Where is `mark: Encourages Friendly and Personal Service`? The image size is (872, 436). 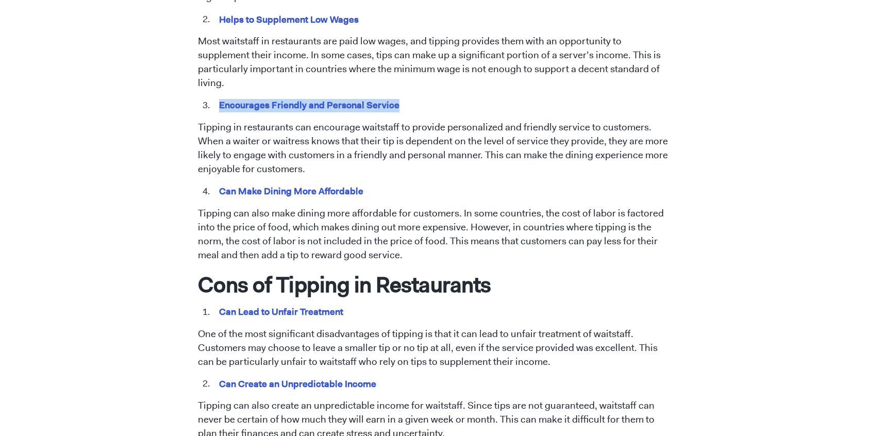 mark: Encourages Friendly and Personal Service is located at coordinates (309, 105).